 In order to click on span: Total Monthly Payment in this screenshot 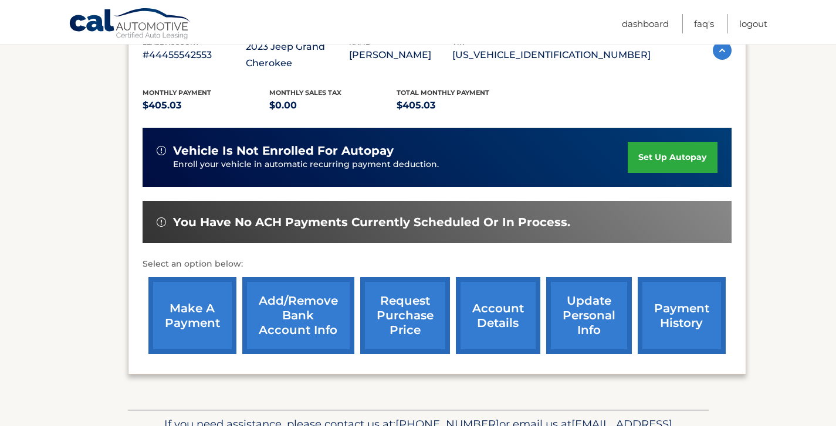, I will do `click(443, 93)`.